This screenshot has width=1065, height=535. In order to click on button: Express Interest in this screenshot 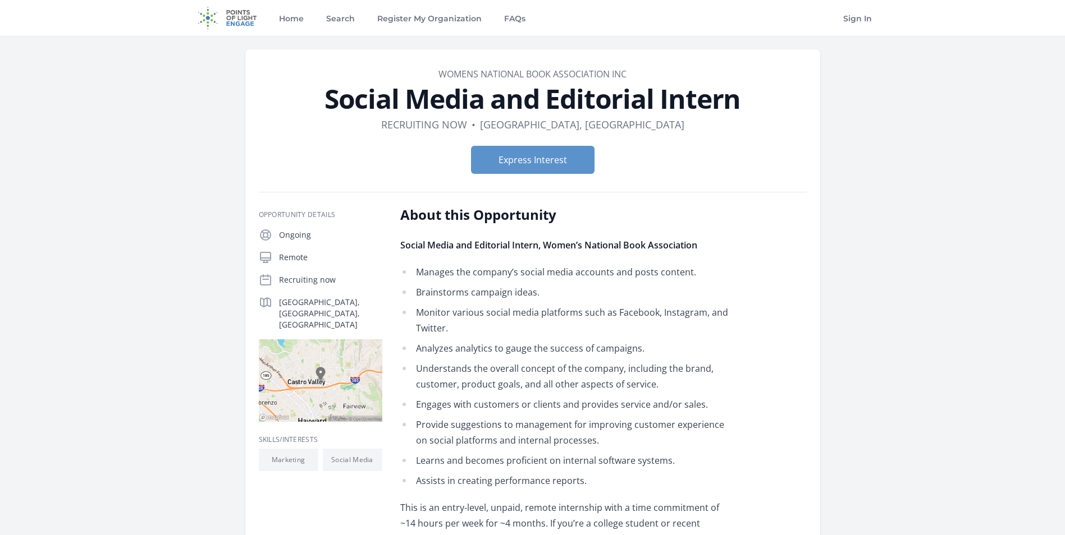, I will do `click(533, 160)`.